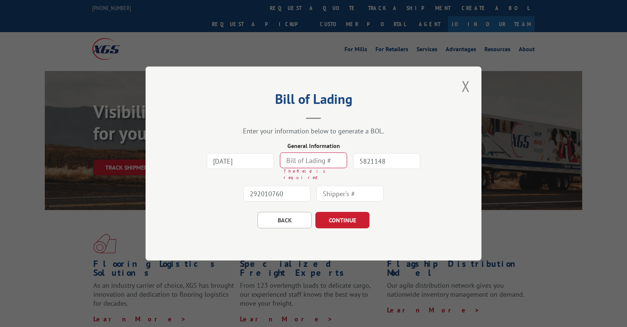 Image resolution: width=627 pixels, height=327 pixels. I want to click on input: Bill of Lading #, so click(314, 160).